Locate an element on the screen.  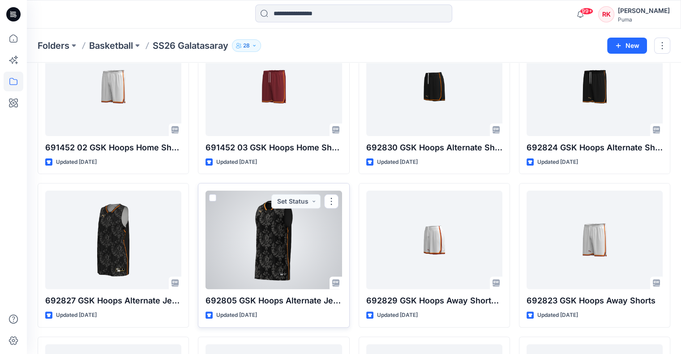
div: Puma is located at coordinates (644, 19).